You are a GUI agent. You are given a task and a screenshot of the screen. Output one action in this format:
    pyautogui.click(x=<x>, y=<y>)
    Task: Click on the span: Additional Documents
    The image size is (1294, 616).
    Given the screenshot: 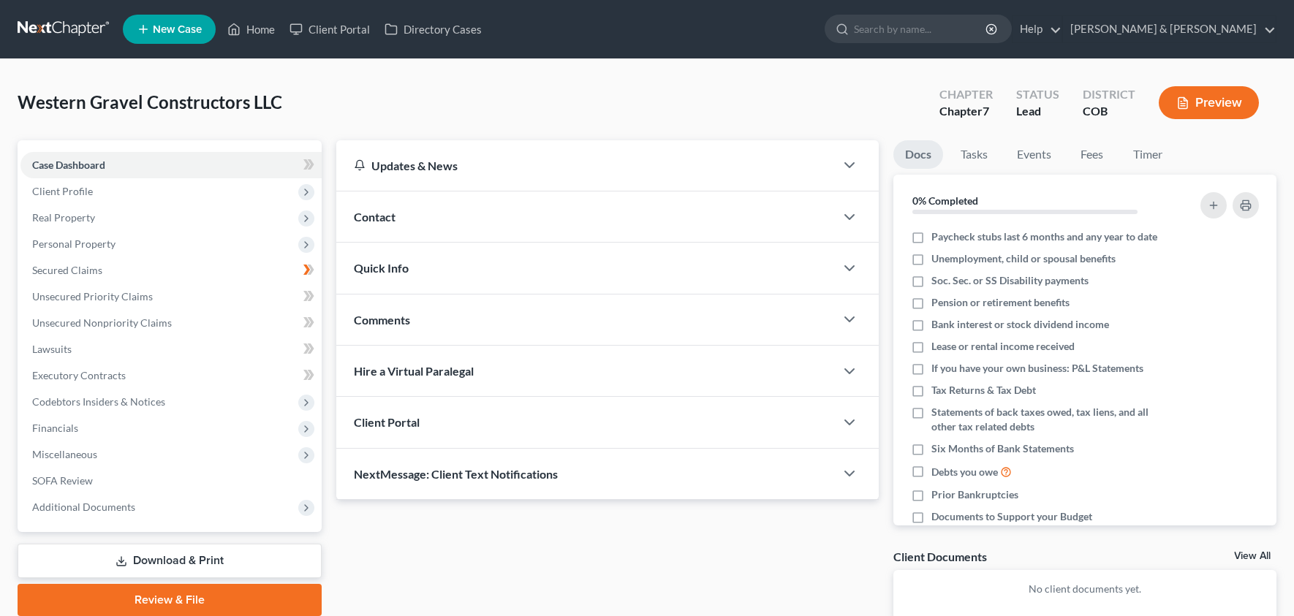 What is the action you would take?
    pyautogui.click(x=83, y=507)
    